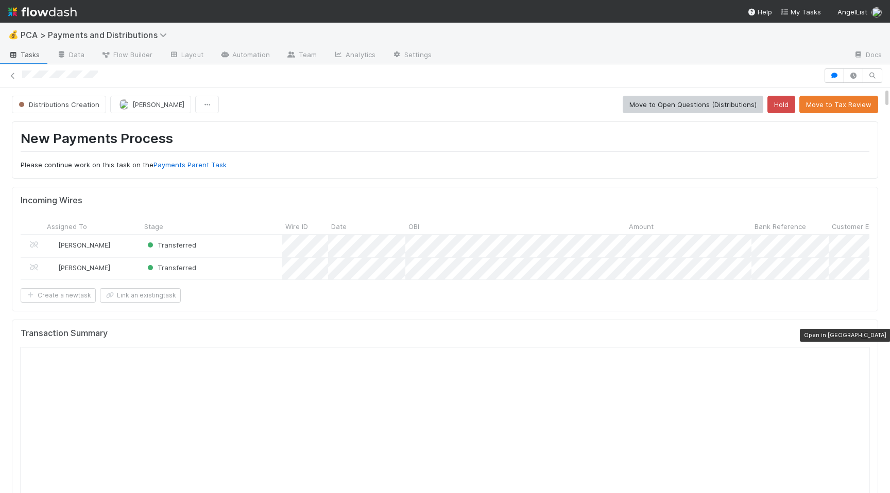 Image resolution: width=890 pixels, height=493 pixels. Describe the element at coordinates (190, 165) in the screenshot. I see `a: Payments Parent Task` at that location.